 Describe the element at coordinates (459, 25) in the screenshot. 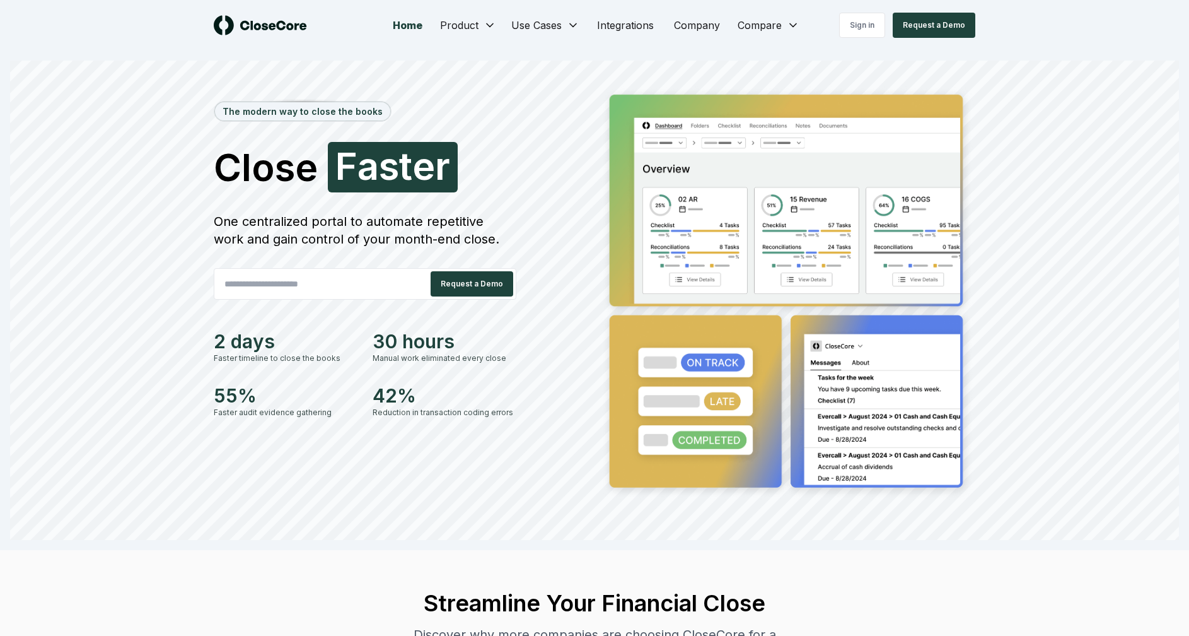

I see `span: Product` at that location.